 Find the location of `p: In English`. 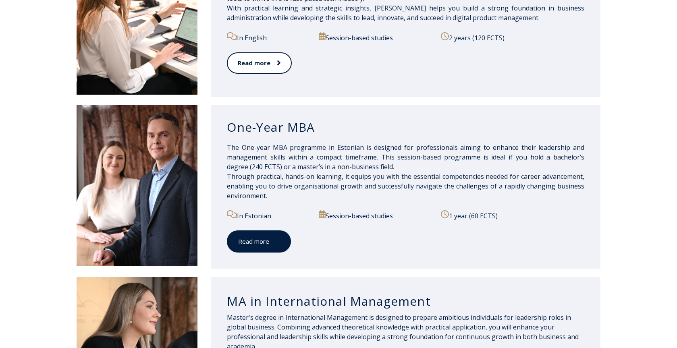

p: In English is located at coordinates (268, 37).